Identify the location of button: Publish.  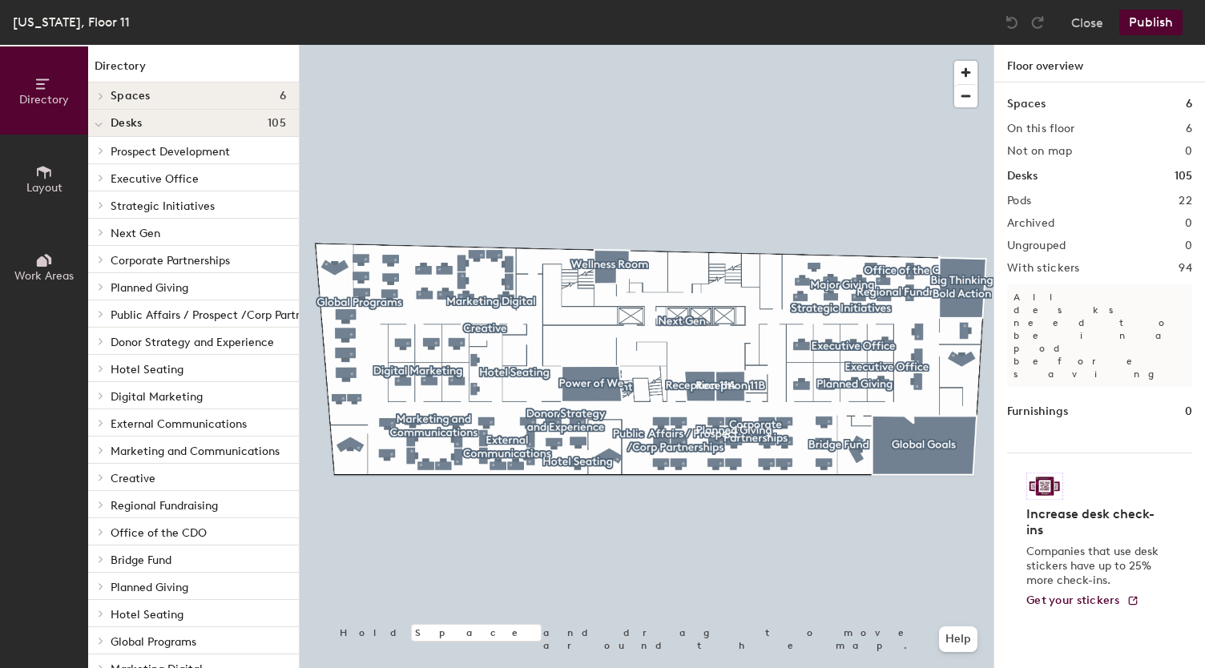
(1151, 22).